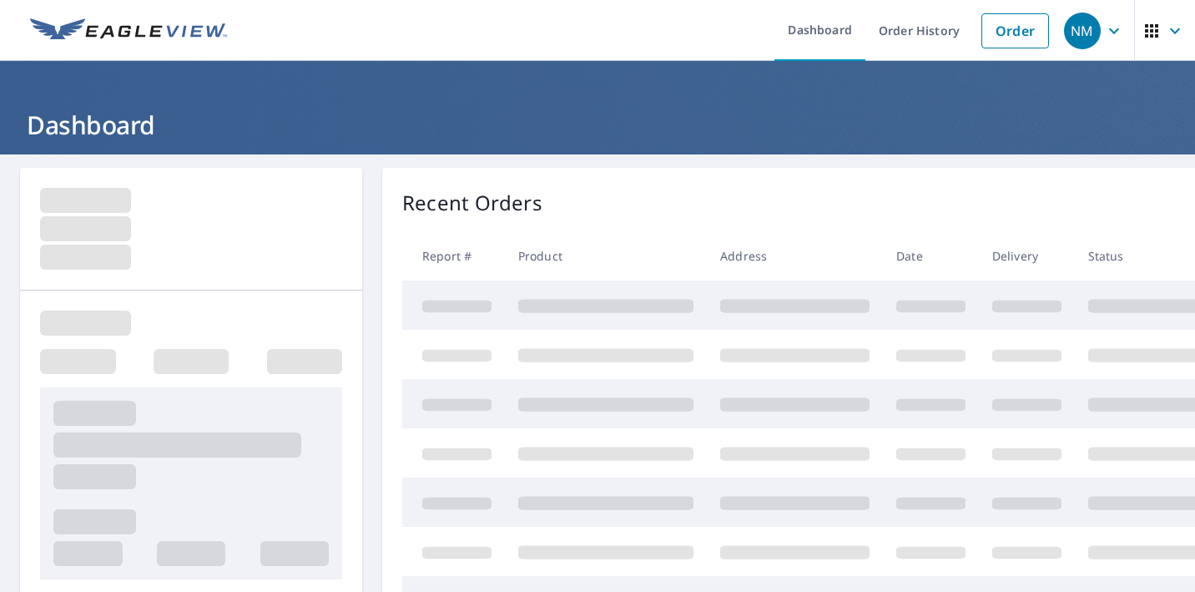 This screenshot has height=592, width=1195. I want to click on th: Date, so click(931, 255).